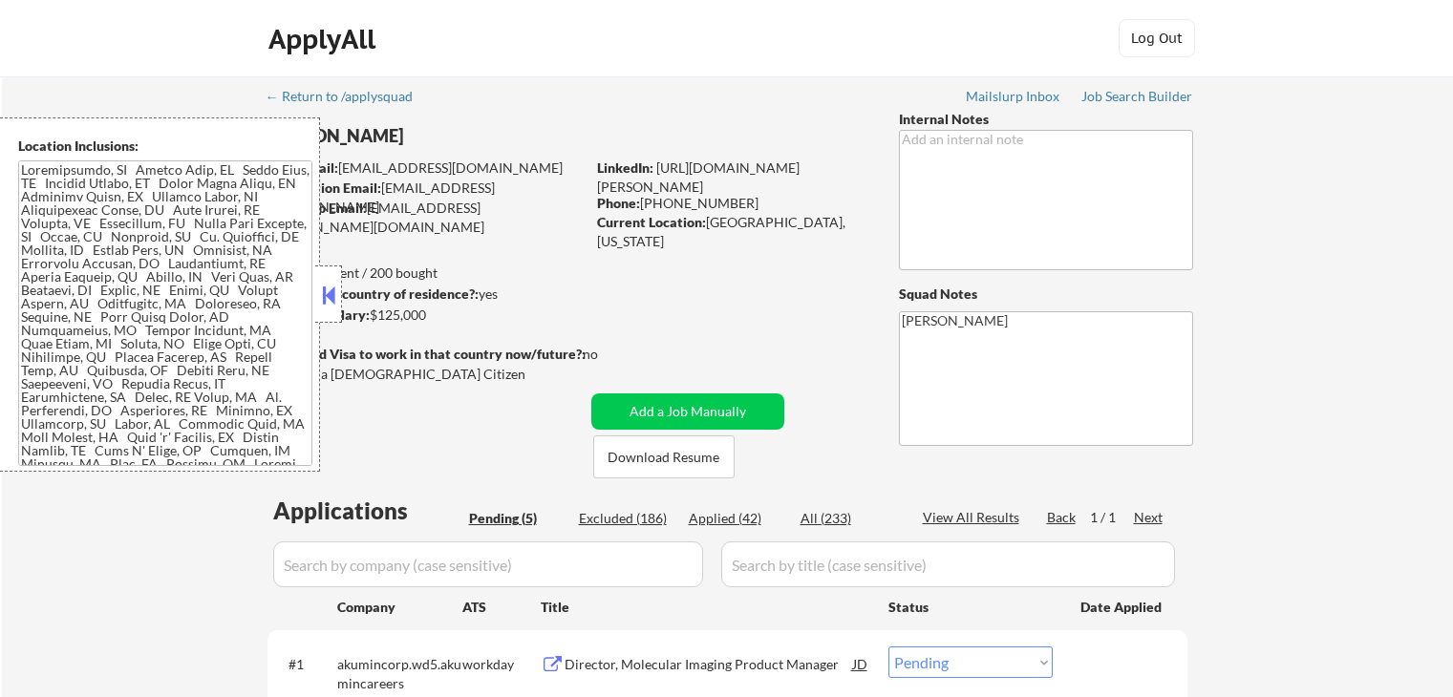 The height and width of the screenshot is (697, 1453). I want to click on strong: Phone:, so click(618, 203).